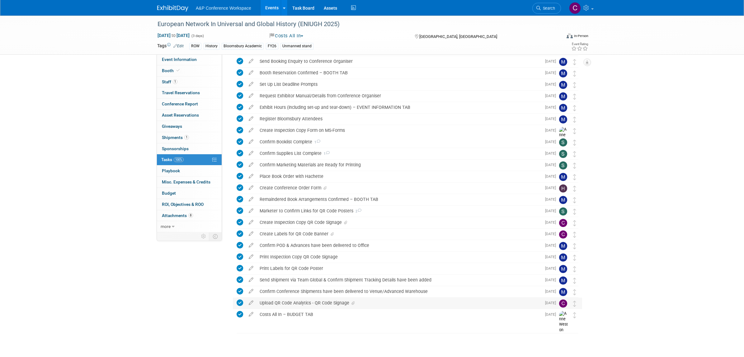  I want to click on span: Shipments, so click(175, 138).